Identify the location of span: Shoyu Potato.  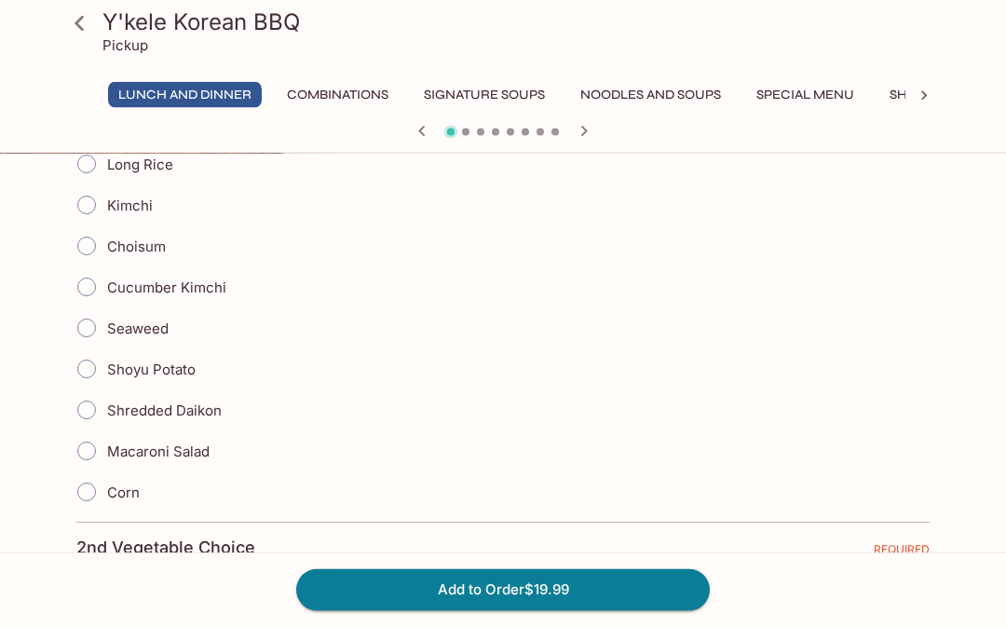
(151, 370).